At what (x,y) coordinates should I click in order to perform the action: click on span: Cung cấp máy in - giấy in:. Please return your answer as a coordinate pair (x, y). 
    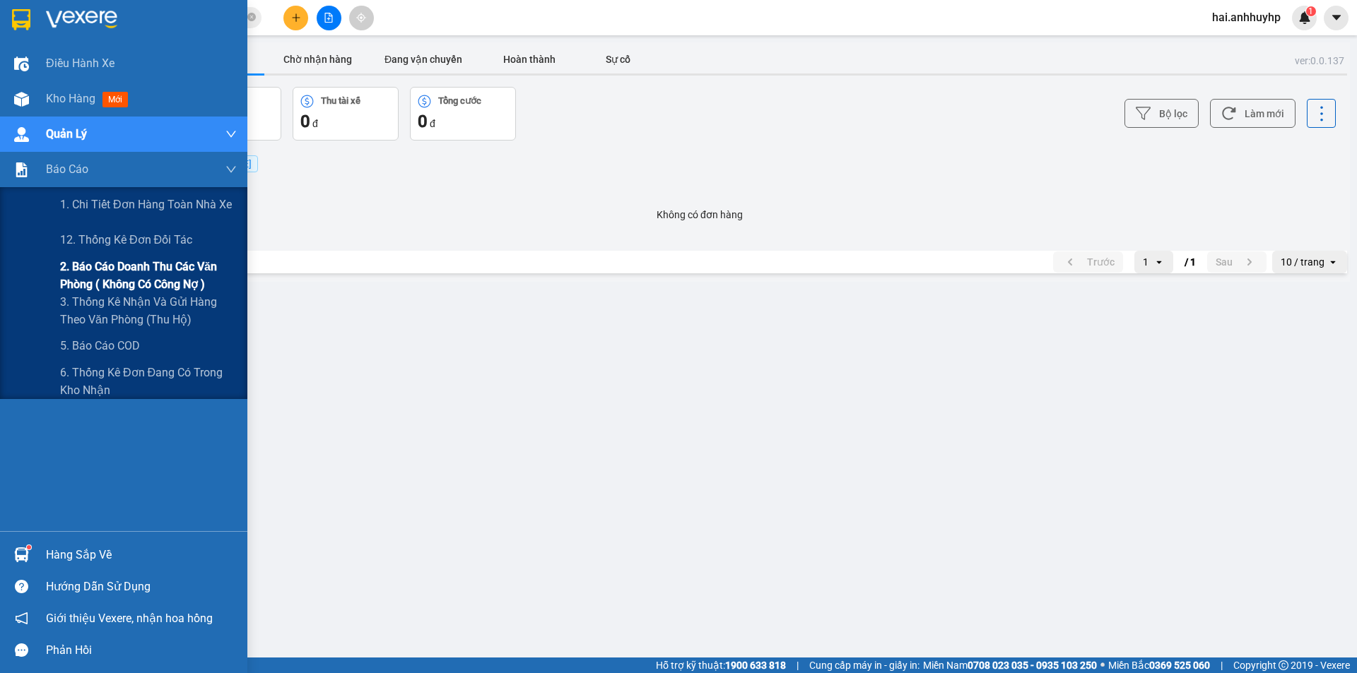
    Looking at the image, I should click on (864, 666).